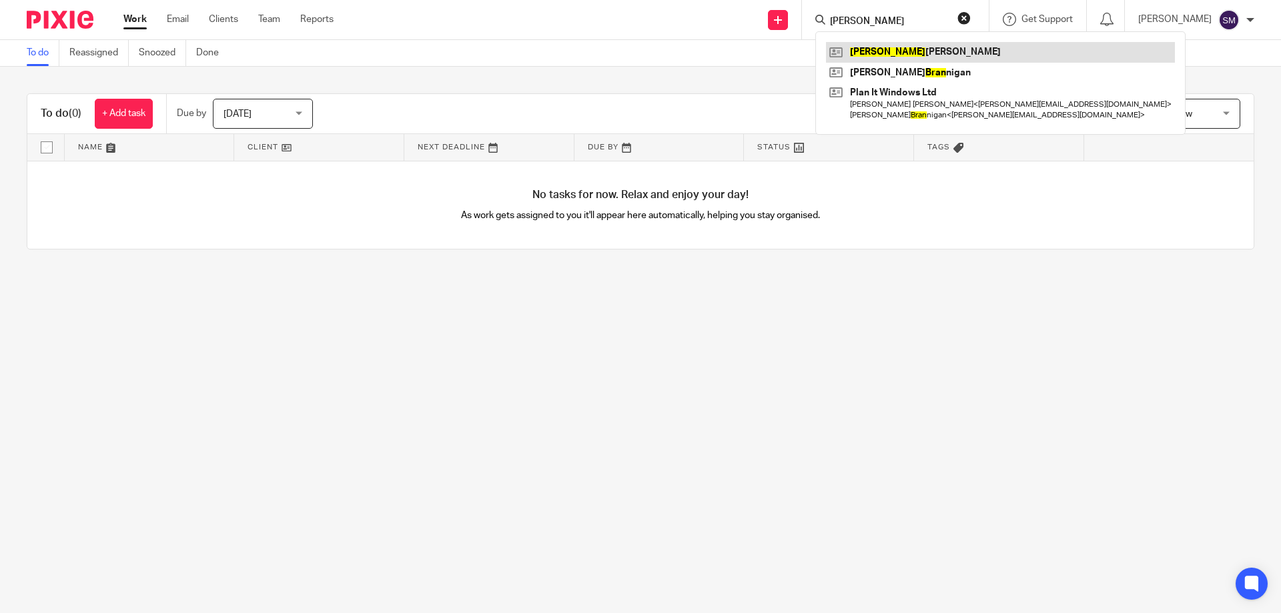 The width and height of the screenshot is (1281, 613). Describe the element at coordinates (99, 53) in the screenshot. I see `a: Reassigned` at that location.